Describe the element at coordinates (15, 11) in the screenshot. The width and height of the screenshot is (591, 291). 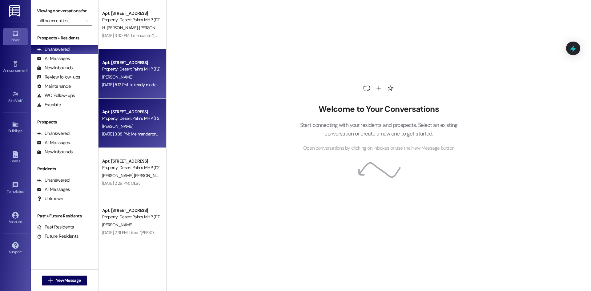
I see `img: ResiDesk Logo` at that location.